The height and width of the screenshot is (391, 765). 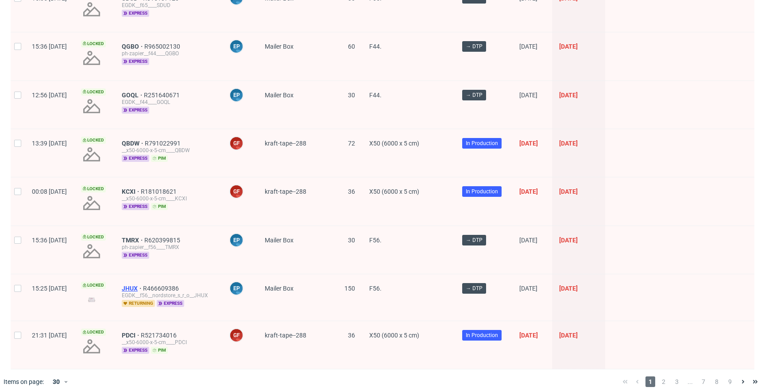 What do you see at coordinates (730, 382) in the screenshot?
I see `span: 9` at bounding box center [730, 382].